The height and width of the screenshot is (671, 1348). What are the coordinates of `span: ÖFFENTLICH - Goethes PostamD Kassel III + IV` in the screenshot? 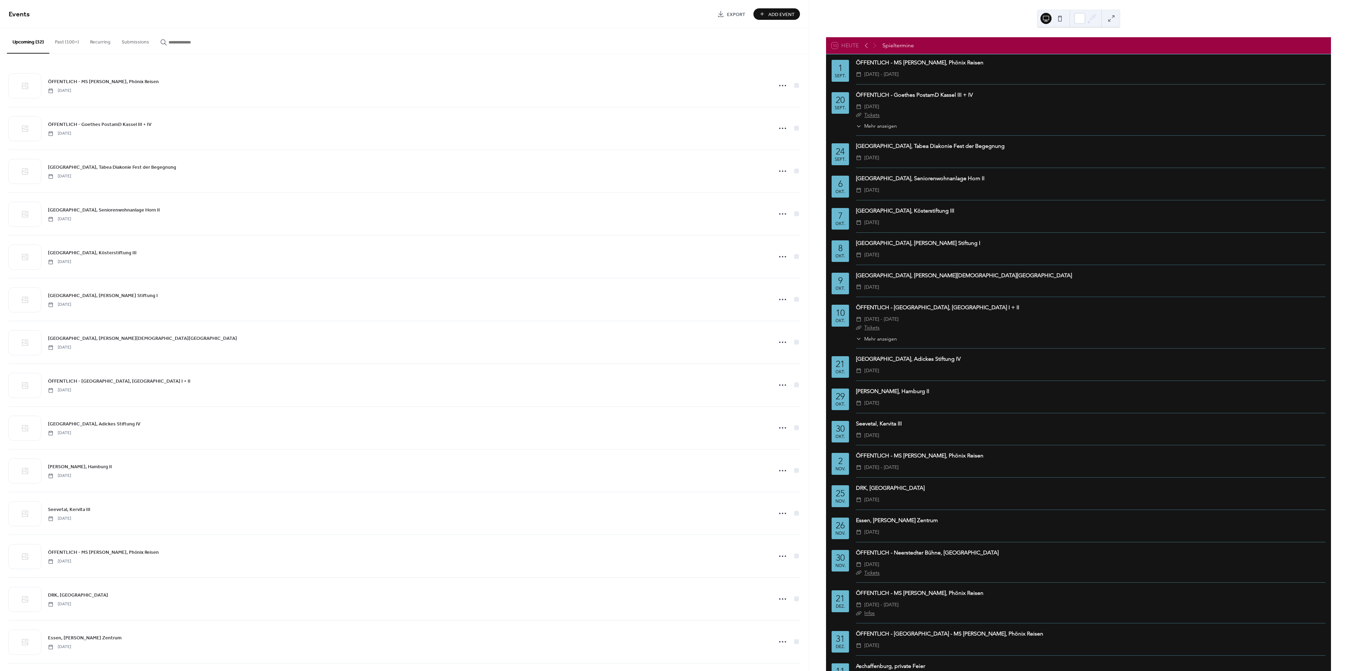 It's located at (100, 124).